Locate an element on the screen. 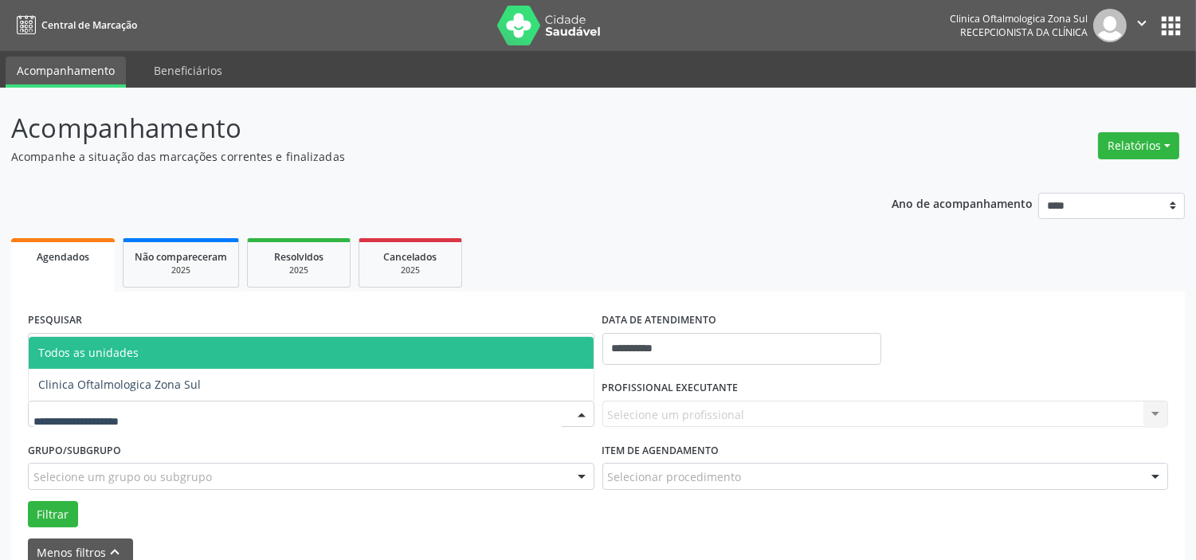  label: PESQUISAR is located at coordinates (55, 320).